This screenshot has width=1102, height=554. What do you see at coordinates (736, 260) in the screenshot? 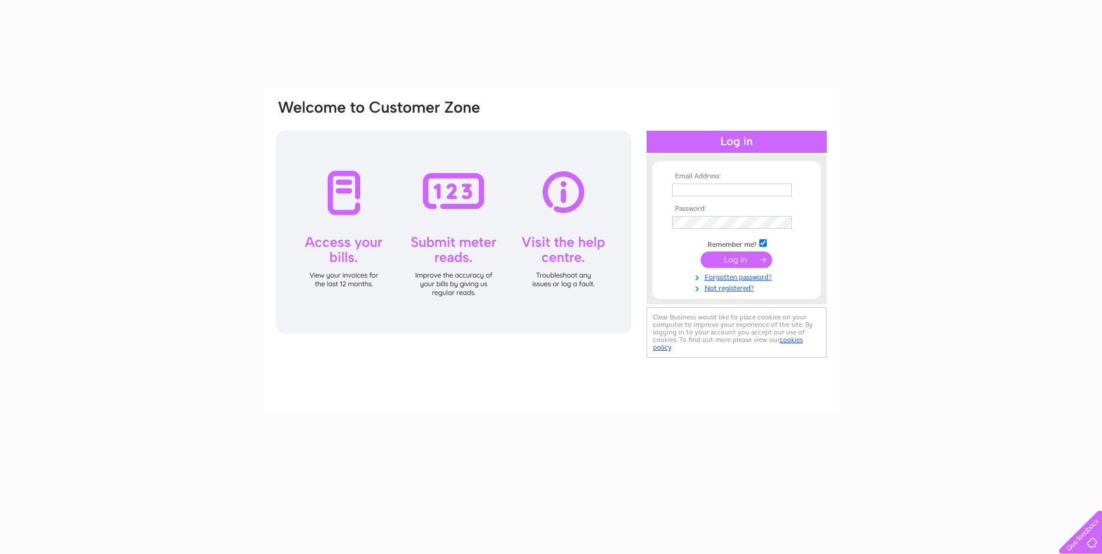
I see `input: Submit` at bounding box center [736, 260].